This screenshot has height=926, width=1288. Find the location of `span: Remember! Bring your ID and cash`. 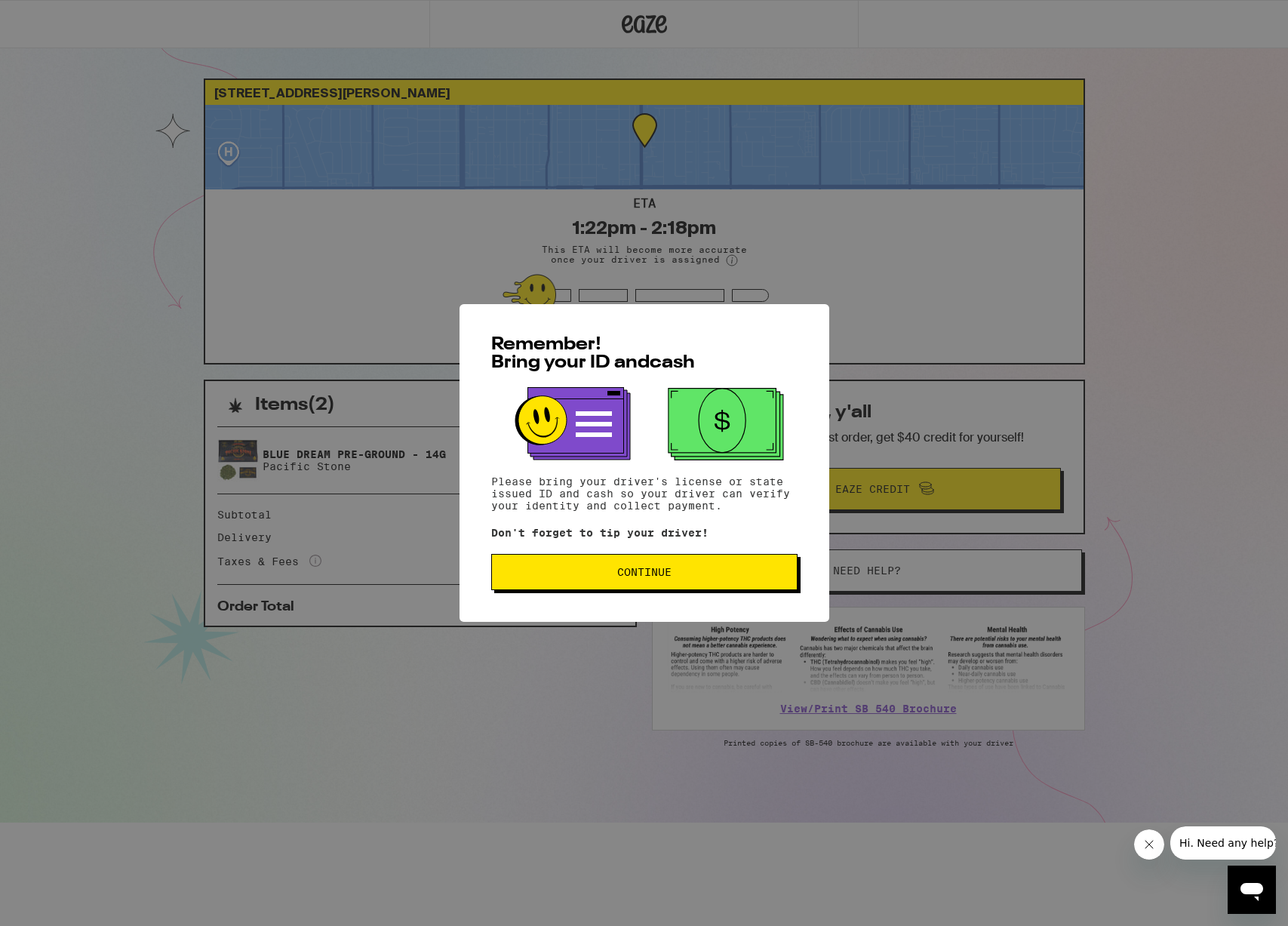

span: Remember! Bring your ID and cash is located at coordinates (593, 354).